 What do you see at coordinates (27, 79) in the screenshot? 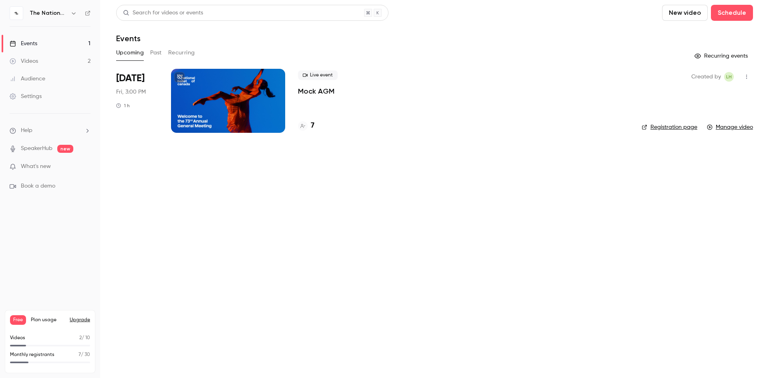
I see `div: Audience` at bounding box center [27, 79].